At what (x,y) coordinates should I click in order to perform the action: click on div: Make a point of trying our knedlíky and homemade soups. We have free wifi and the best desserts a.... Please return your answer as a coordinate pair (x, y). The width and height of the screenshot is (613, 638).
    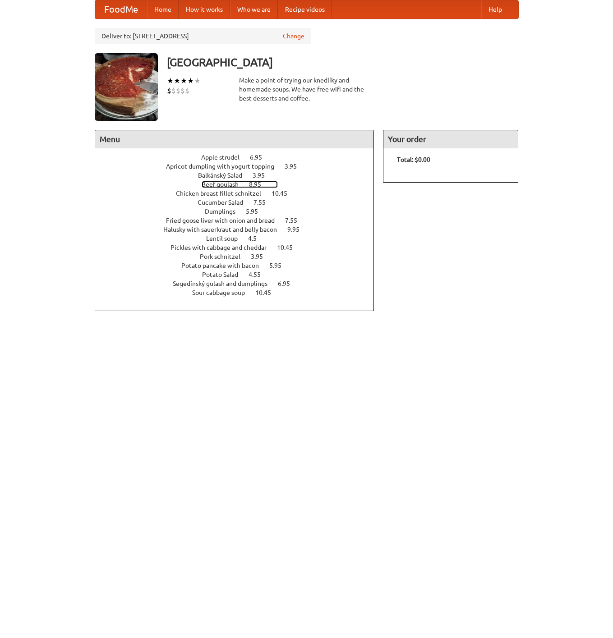
    Looking at the image, I should click on (307, 89).